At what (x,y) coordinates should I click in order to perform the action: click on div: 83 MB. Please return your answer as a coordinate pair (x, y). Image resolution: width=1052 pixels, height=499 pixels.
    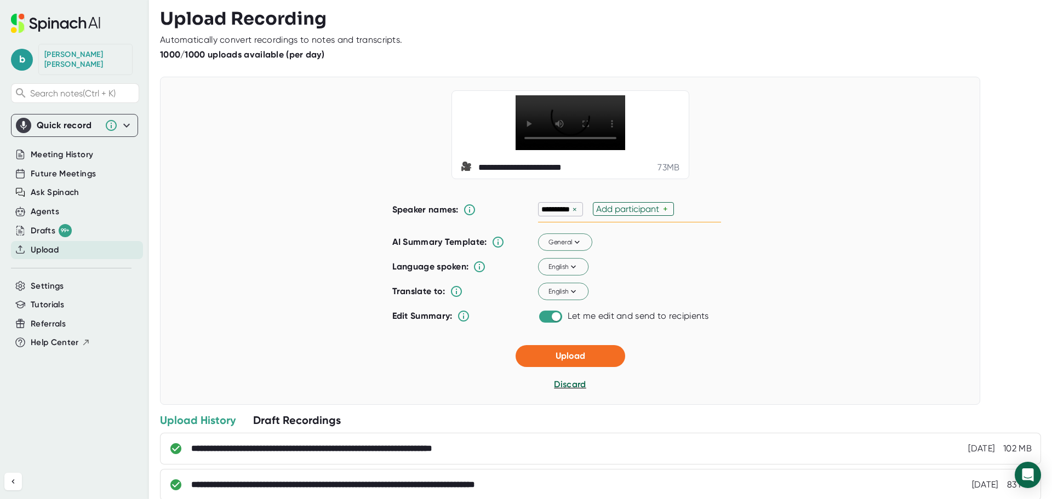
    Looking at the image, I should click on (1020, 485).